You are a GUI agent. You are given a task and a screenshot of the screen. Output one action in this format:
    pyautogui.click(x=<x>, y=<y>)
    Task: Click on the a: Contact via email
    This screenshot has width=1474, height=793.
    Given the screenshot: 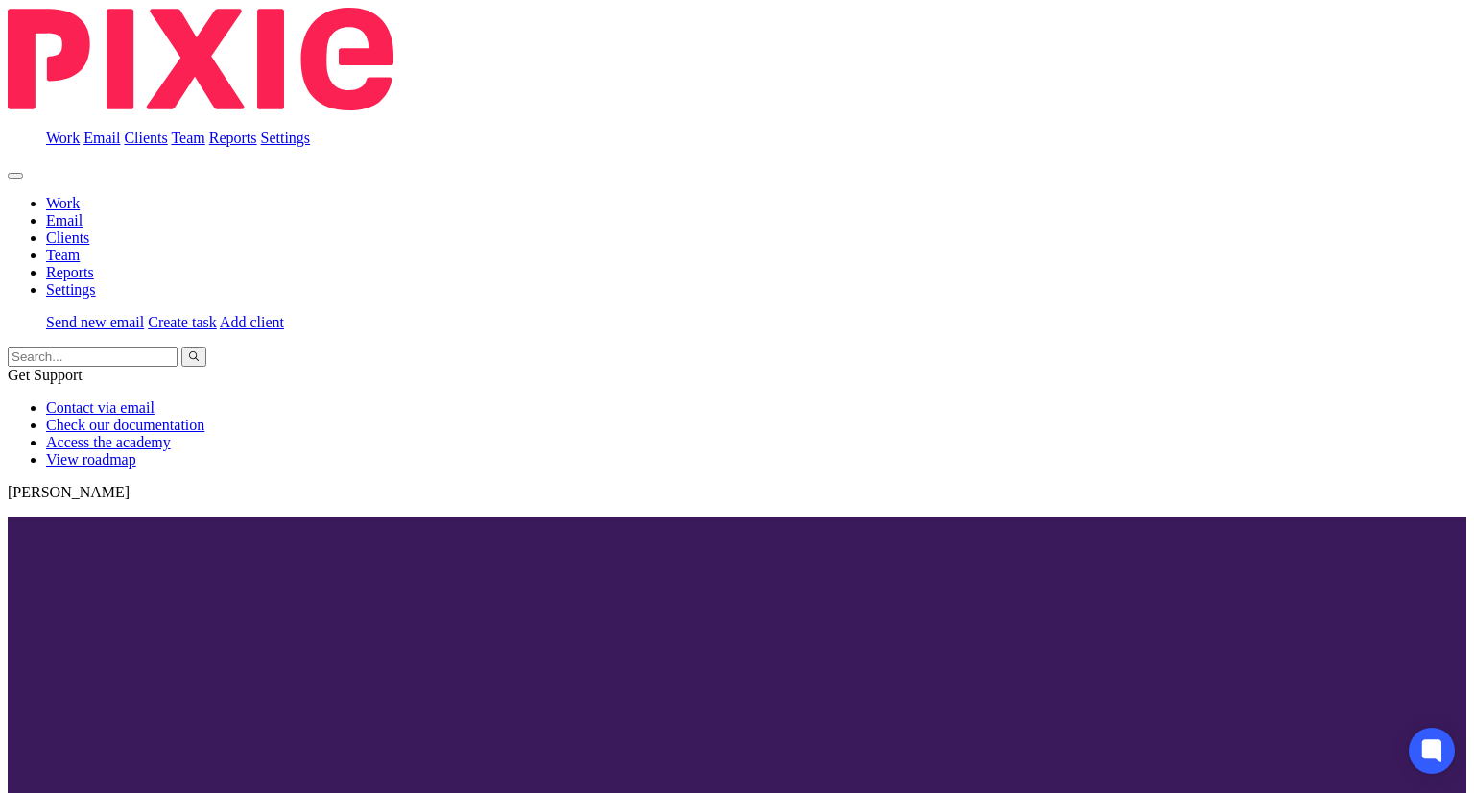 What is the action you would take?
    pyautogui.click(x=100, y=407)
    